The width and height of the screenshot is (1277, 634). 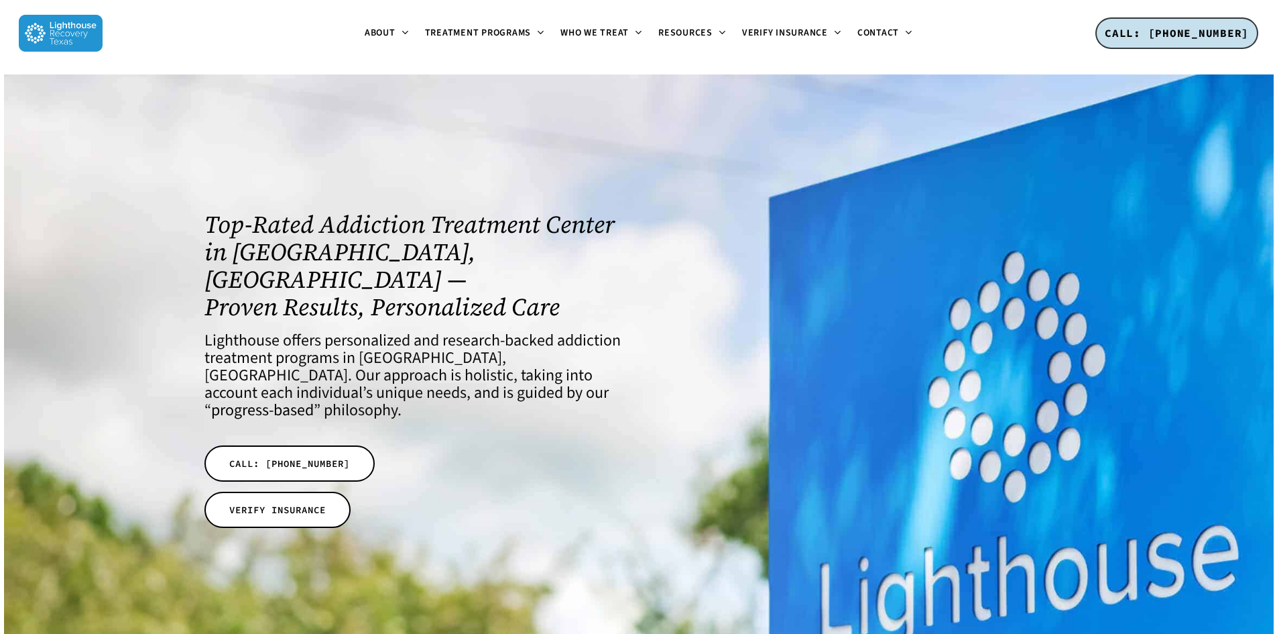 I want to click on h4: Lighthouse offers personalized and research-backed addiction treatment programs in [GEOGRAPHIC_DA..., so click(x=412, y=375).